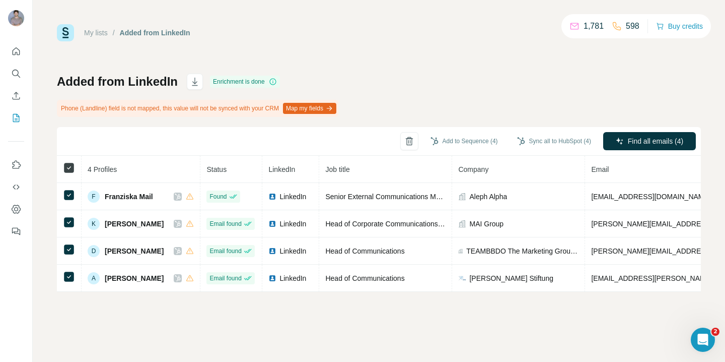 This screenshot has height=362, width=725. Describe the element at coordinates (94, 224) in the screenshot. I see `div: K` at that location.